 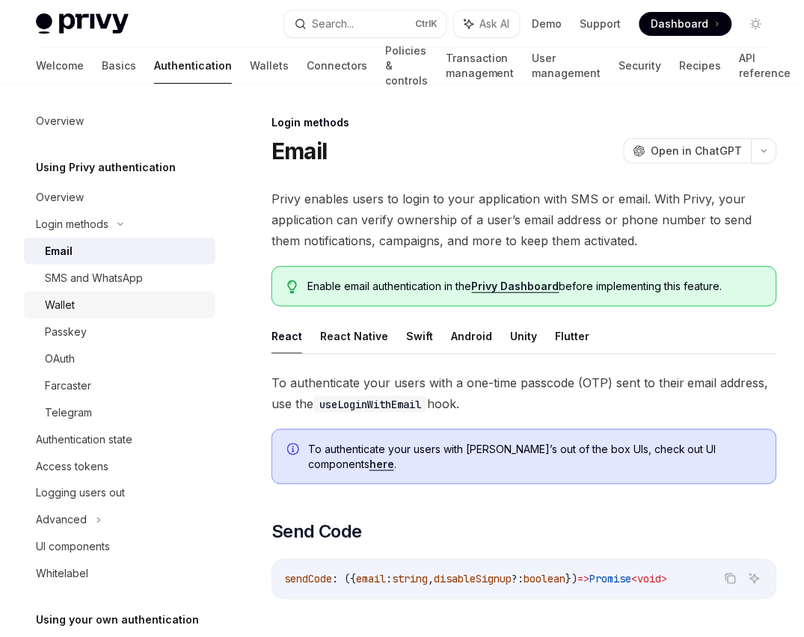 What do you see at coordinates (548, 24) in the screenshot?
I see `a: Demo` at bounding box center [548, 24].